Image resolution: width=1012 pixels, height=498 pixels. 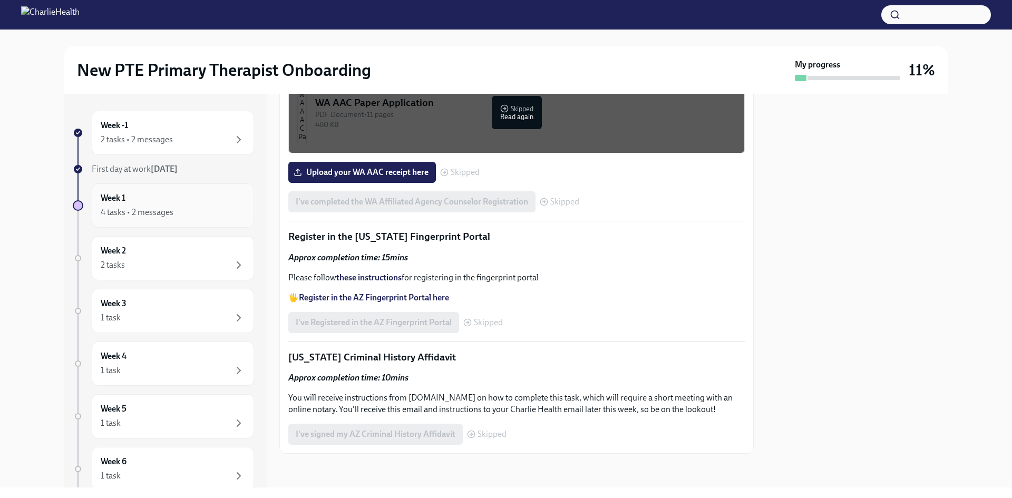 What do you see at coordinates (163, 206) in the screenshot?
I see `a: Week 14 tasks • 2 messages` at bounding box center [163, 206].